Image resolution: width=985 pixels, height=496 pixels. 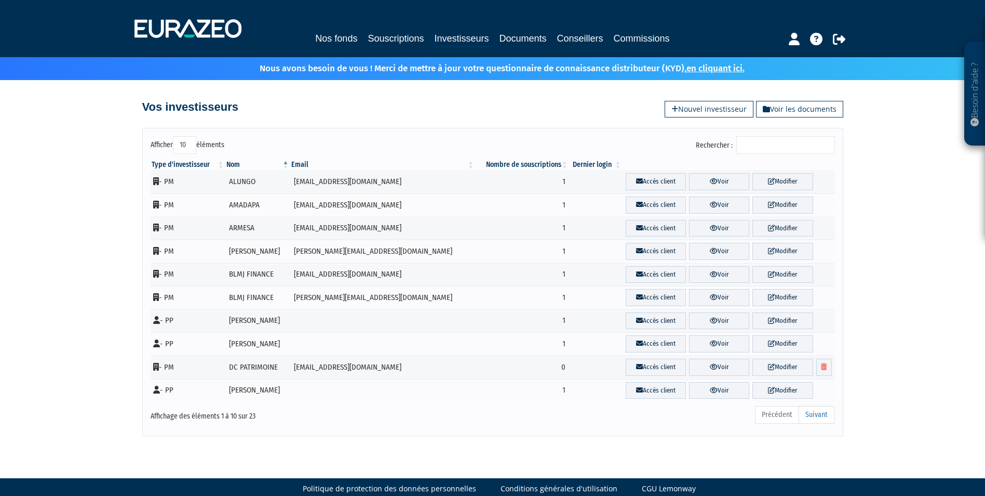 What do you see at coordinates (816, 414) in the screenshot?
I see `a: Suivant` at bounding box center [816, 414].